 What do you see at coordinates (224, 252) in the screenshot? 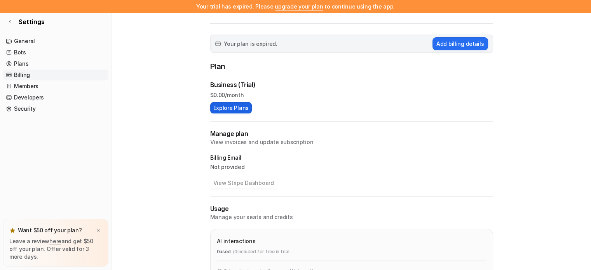
I see `p: 0 used` at bounding box center [224, 252].